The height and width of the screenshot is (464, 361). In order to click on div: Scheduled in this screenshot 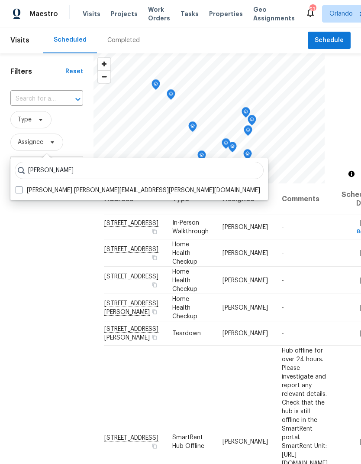, I will do `click(70, 40)`.